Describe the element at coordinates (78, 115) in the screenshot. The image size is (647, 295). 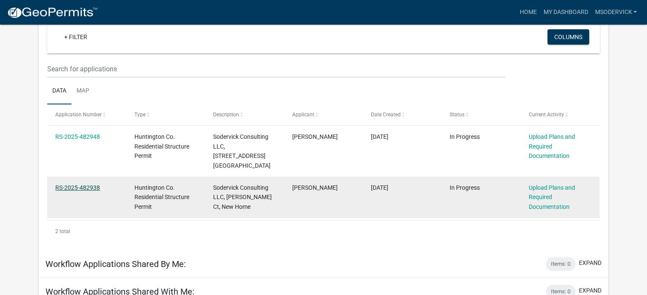
I see `span: Application Number` at that location.